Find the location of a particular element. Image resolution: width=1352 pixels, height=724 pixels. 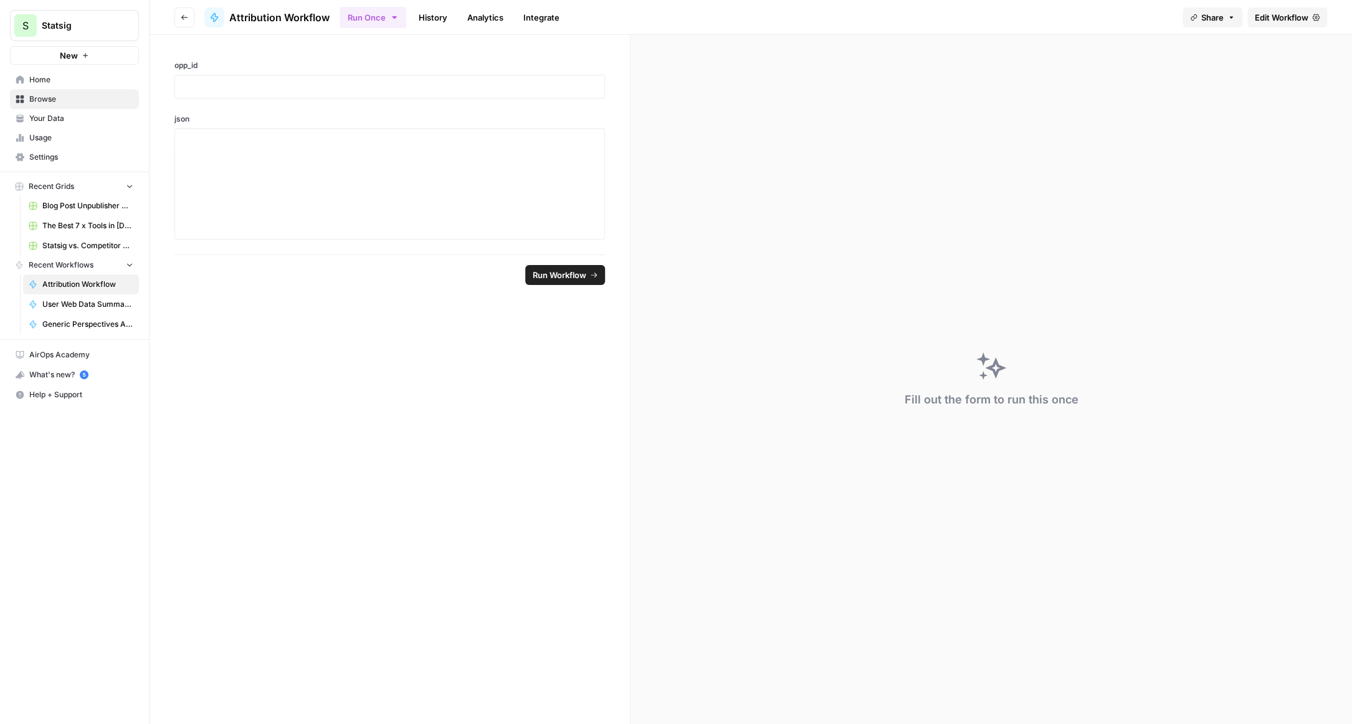

span: Help + Support is located at coordinates (81, 395).